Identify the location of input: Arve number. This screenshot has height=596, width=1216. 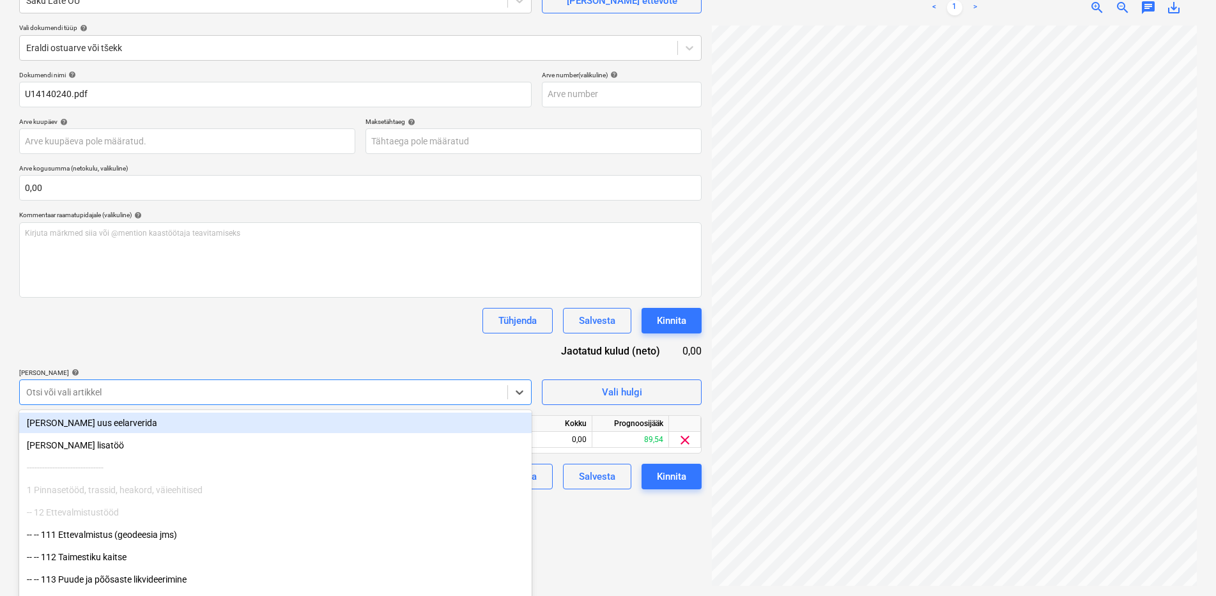
(622, 95).